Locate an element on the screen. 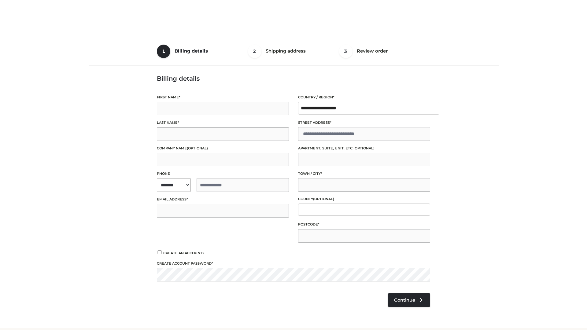 The height and width of the screenshot is (330, 587). span: 2 is located at coordinates (255, 51).